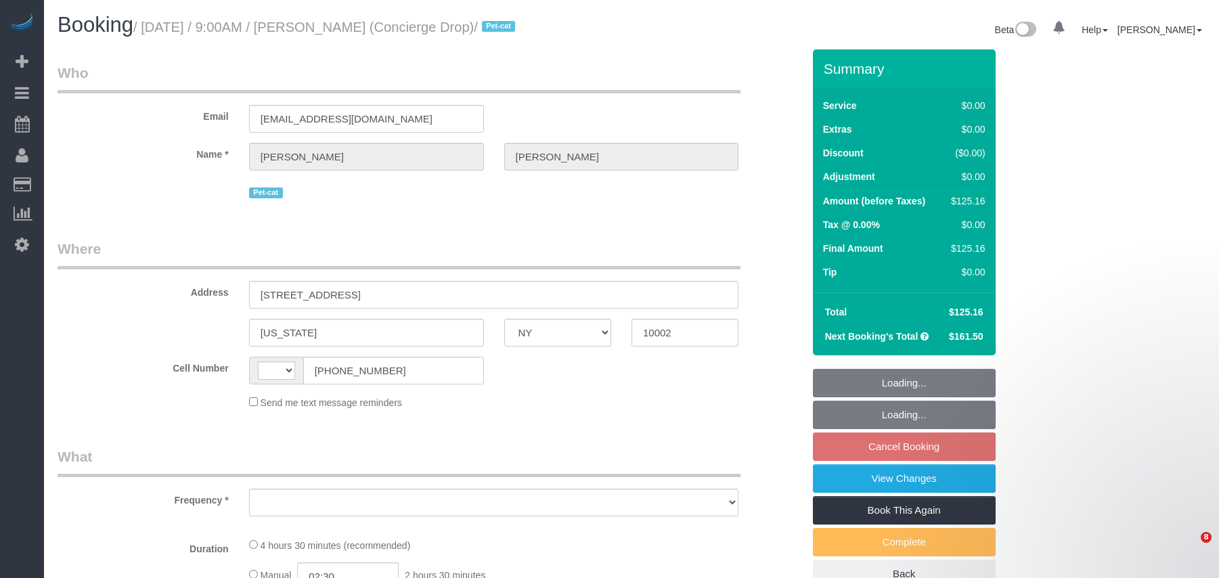 The image size is (1219, 578). What do you see at coordinates (906, 68) in the screenshot?
I see `h3: Summary` at bounding box center [906, 68].